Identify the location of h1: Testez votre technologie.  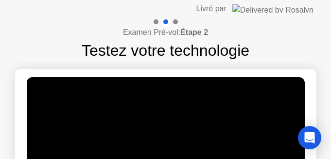
(165, 50).